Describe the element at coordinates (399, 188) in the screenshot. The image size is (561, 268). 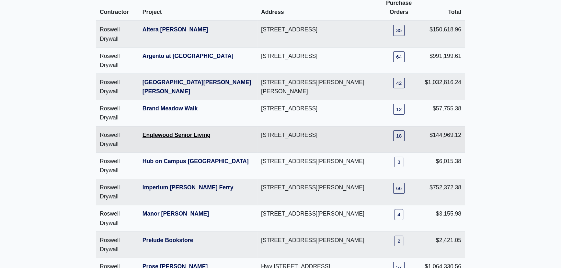
I see `a: 66` at that location.